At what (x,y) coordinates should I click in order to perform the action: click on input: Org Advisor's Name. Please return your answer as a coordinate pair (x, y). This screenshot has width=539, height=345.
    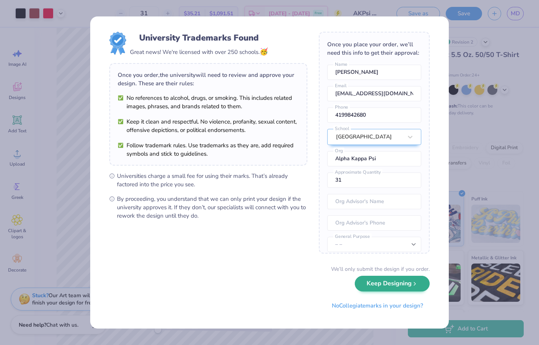
    Looking at the image, I should click on (374, 201).